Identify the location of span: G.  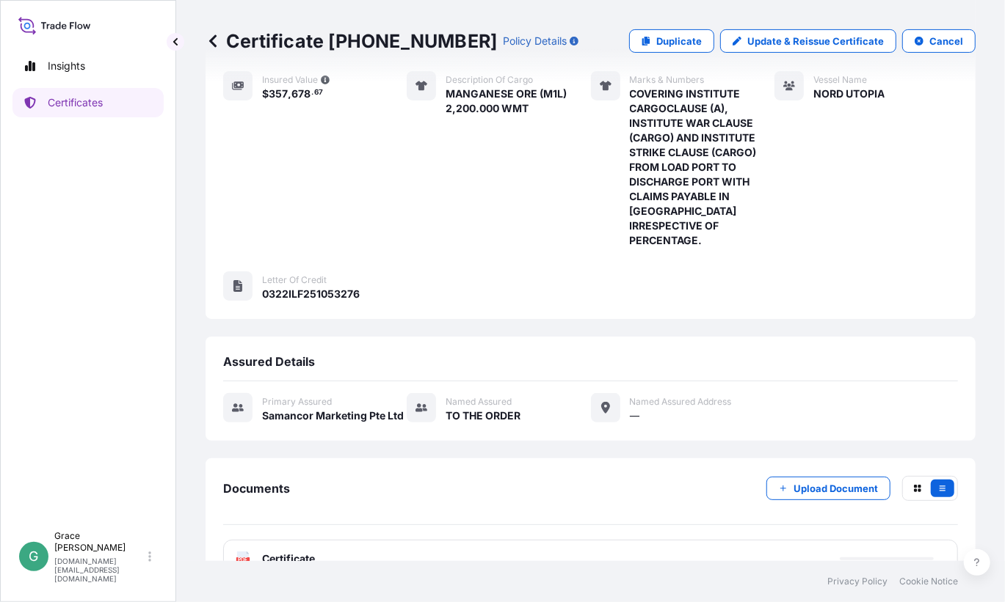
(34, 557).